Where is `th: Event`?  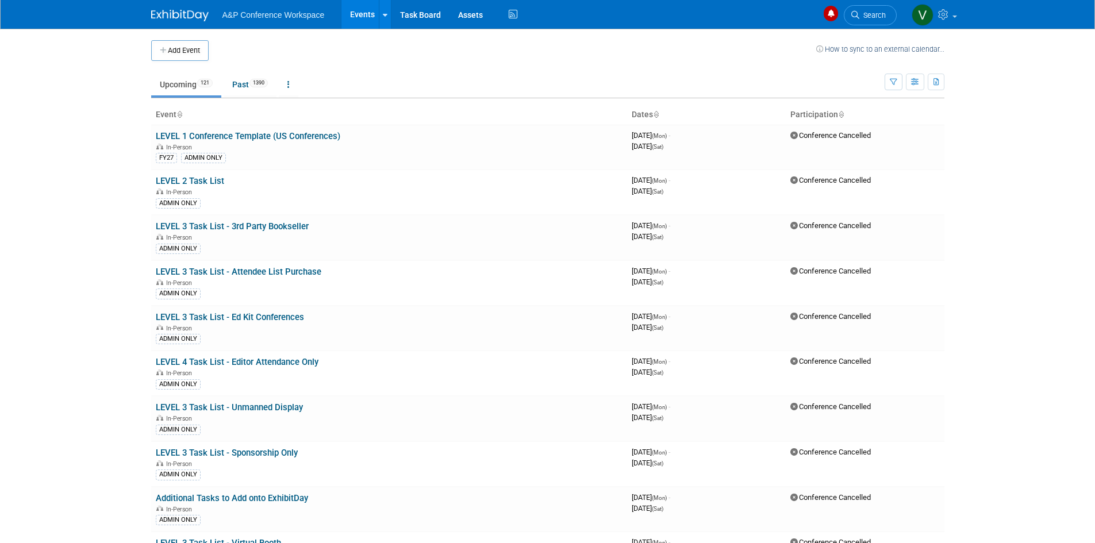 th: Event is located at coordinates (389, 115).